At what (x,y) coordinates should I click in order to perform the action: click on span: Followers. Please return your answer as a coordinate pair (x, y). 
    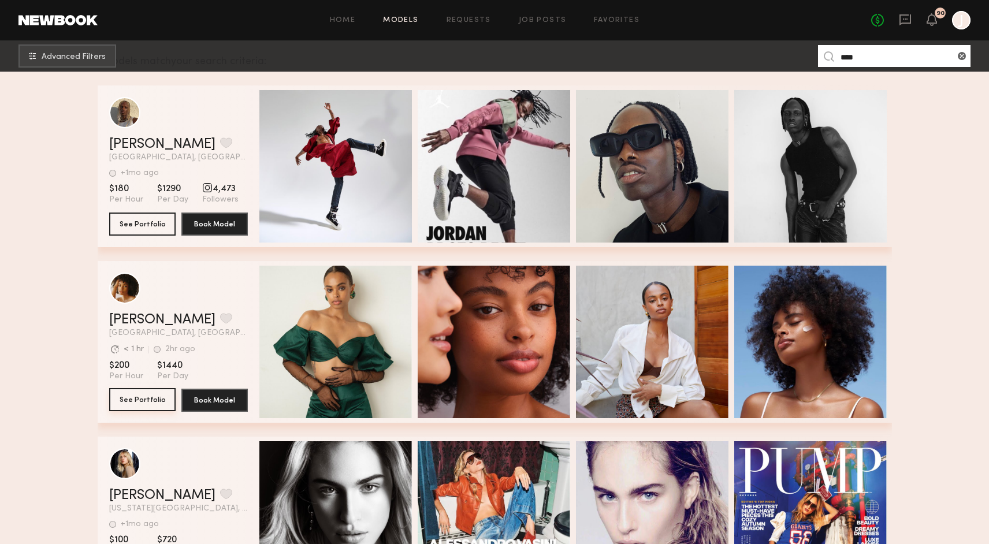
    Looking at the image, I should click on (220, 200).